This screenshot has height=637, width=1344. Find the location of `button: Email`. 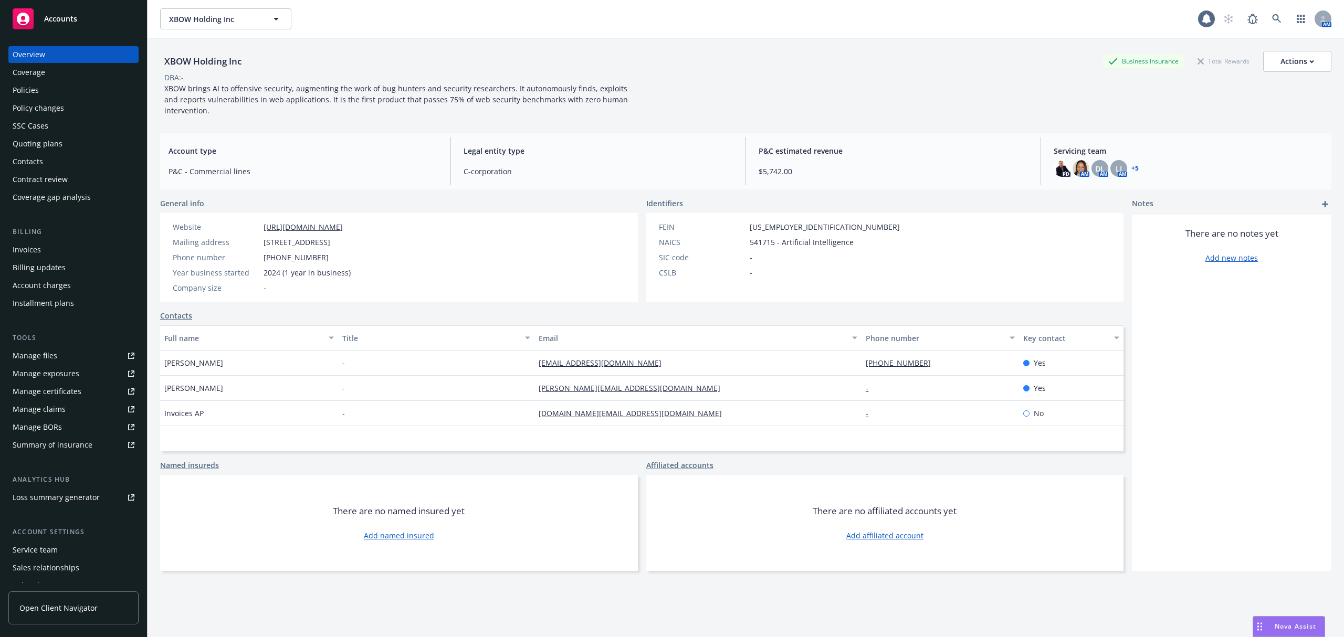

button: Email is located at coordinates (698, 338).